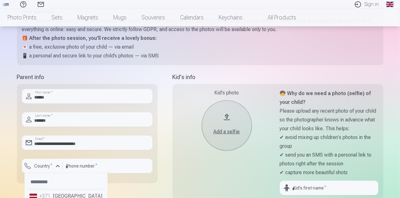 The image size is (400, 198). I want to click on a: All products, so click(277, 18).